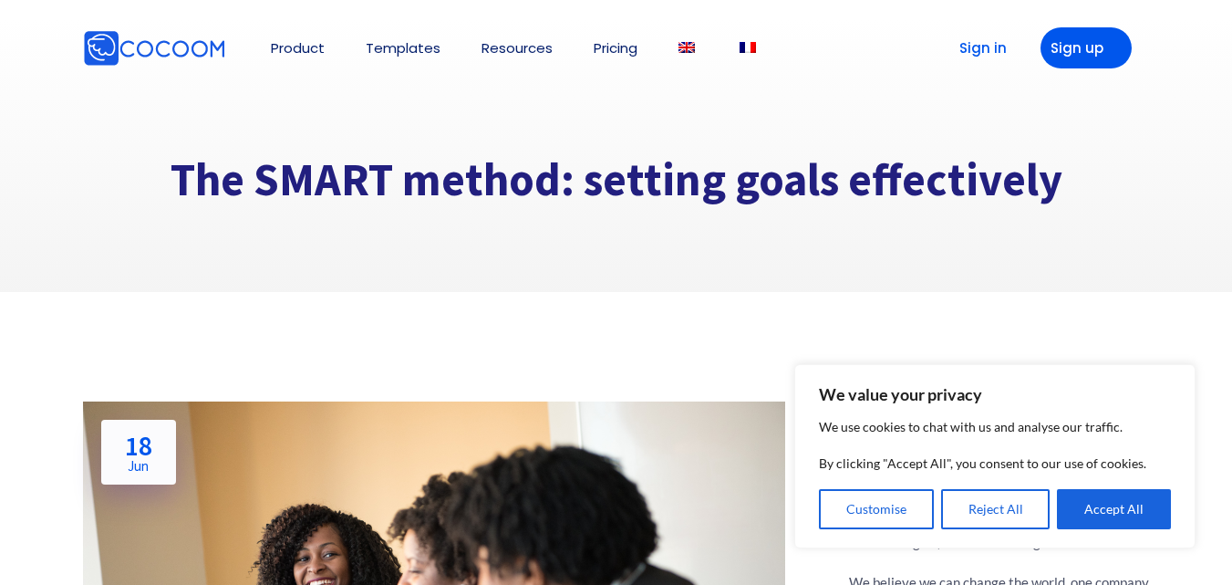  Describe the element at coordinates (297, 47) in the screenshot. I see `a: Product` at that location.